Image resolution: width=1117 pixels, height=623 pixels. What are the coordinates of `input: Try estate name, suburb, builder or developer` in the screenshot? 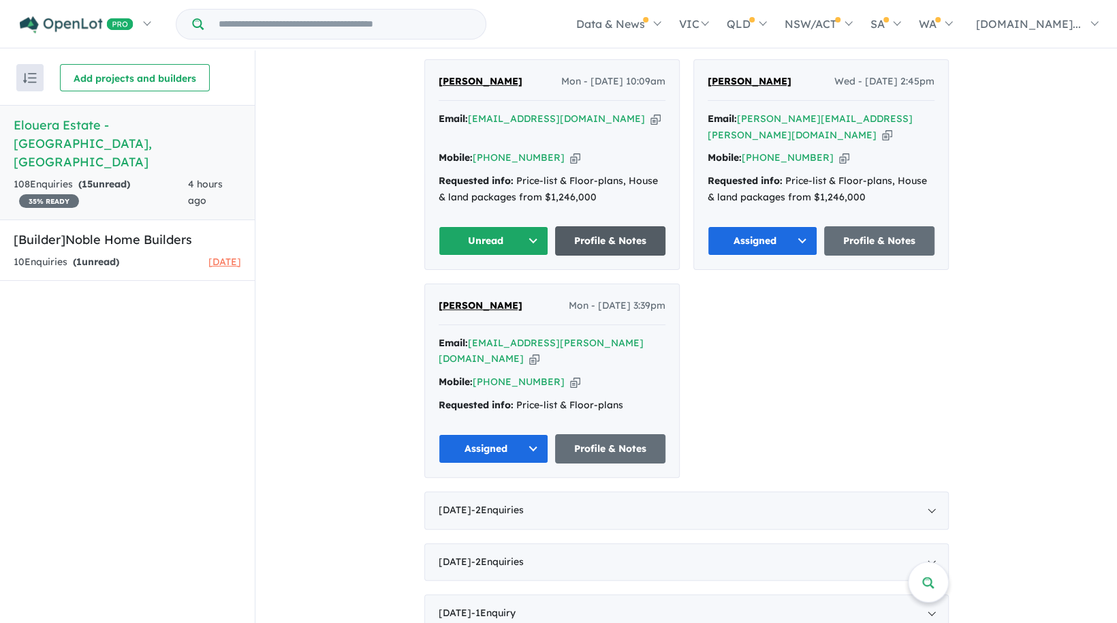 It's located at (345, 24).